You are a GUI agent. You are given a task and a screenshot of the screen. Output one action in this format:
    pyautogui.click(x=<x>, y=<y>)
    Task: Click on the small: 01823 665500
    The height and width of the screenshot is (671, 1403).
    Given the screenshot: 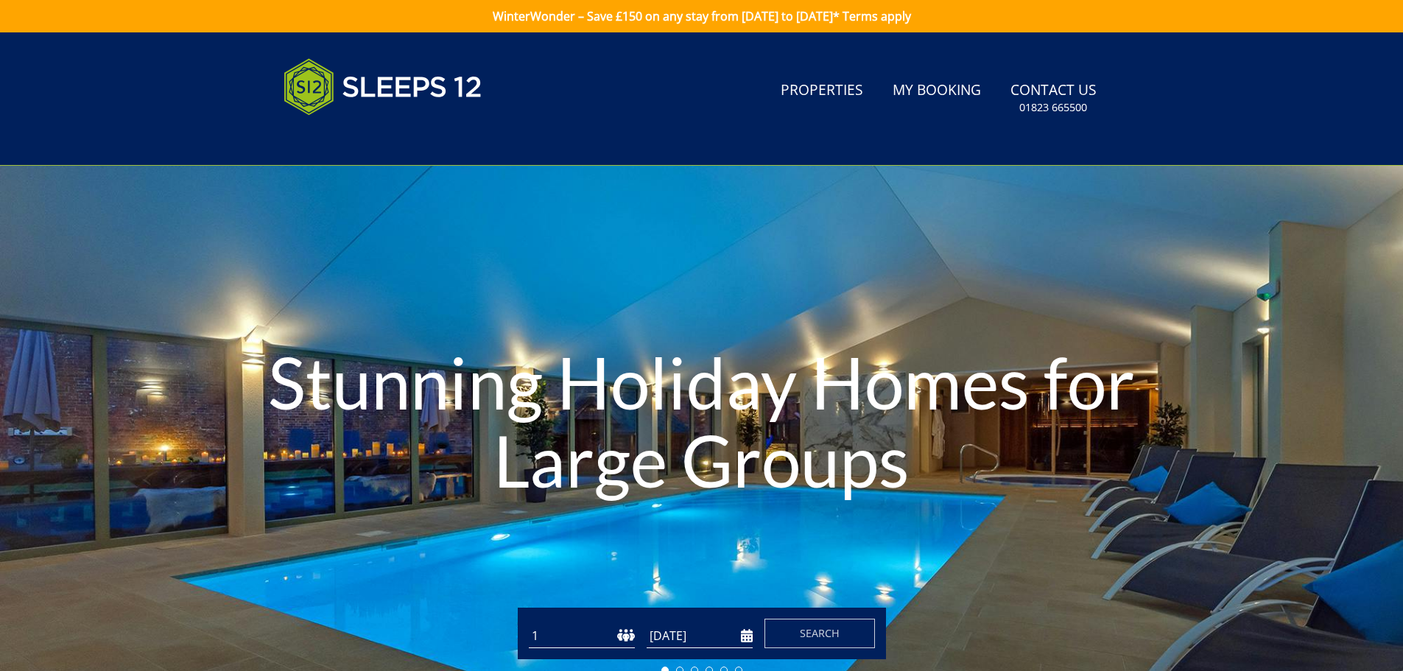 What is the action you would take?
    pyautogui.click(x=1053, y=108)
    